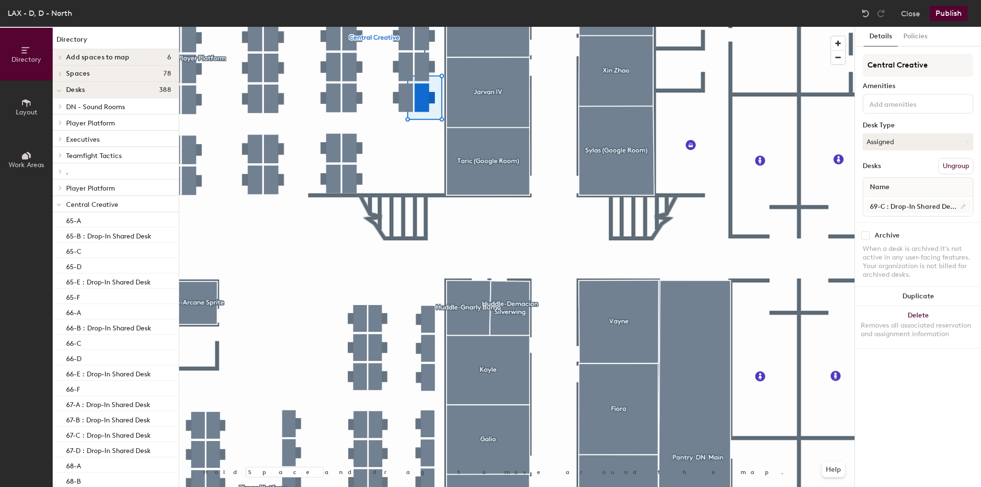 The width and height of the screenshot is (981, 487). I want to click on p: 66-F, so click(73, 388).